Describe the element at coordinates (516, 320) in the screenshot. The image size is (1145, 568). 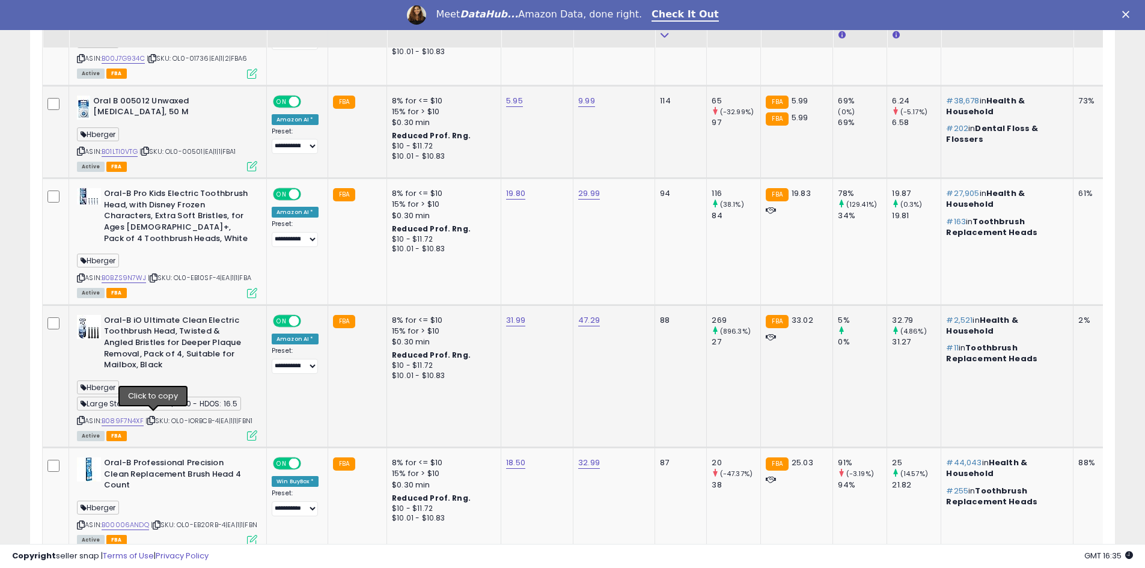
I see `a: 31.99` at that location.